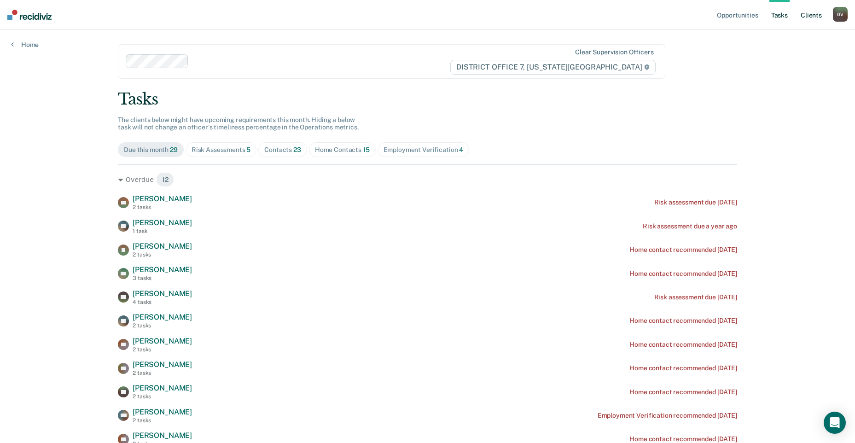 This screenshot has height=443, width=855. I want to click on div: Tasks, so click(427, 99).